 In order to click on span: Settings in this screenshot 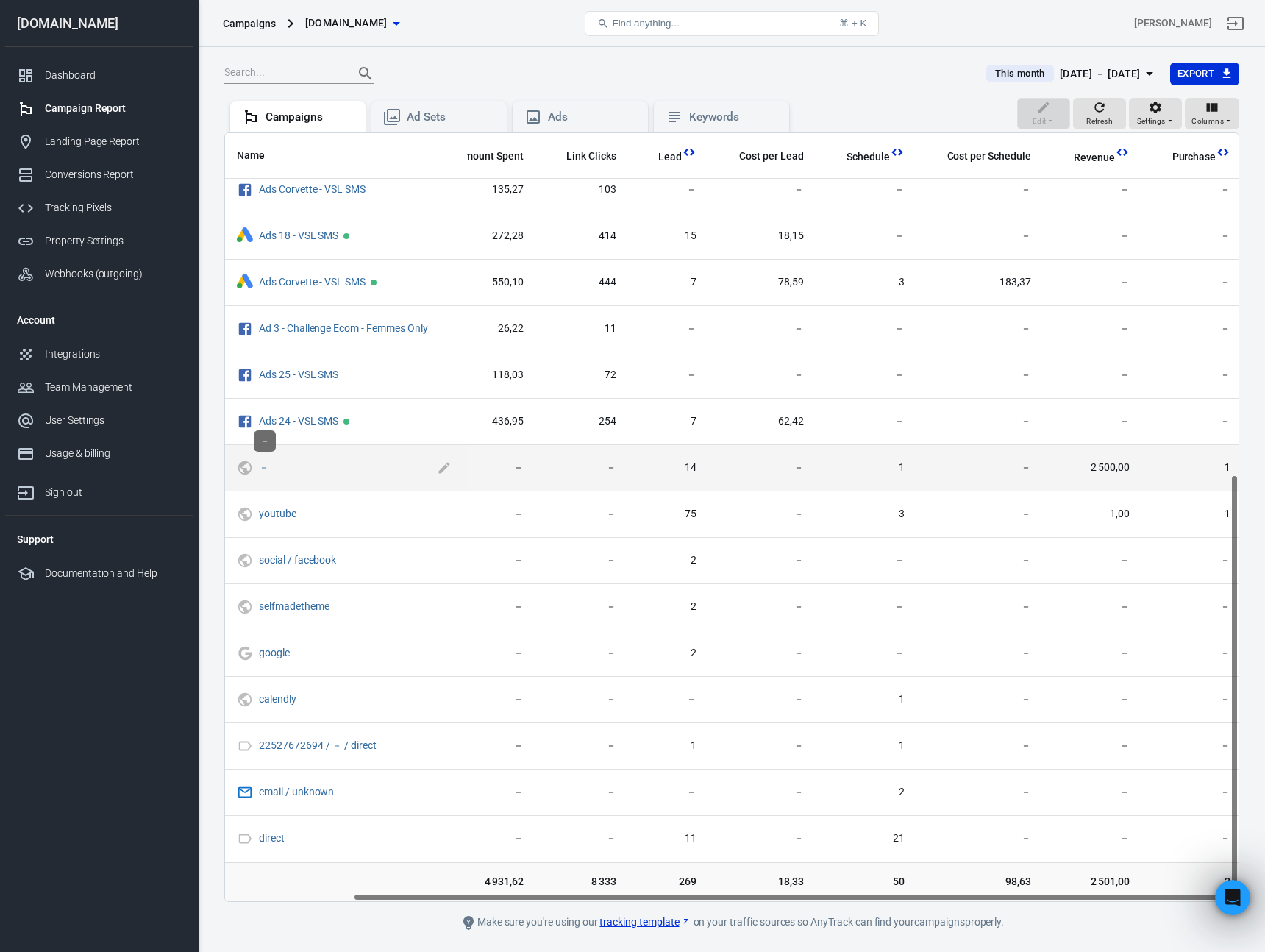, I will do `click(1151, 122)`.